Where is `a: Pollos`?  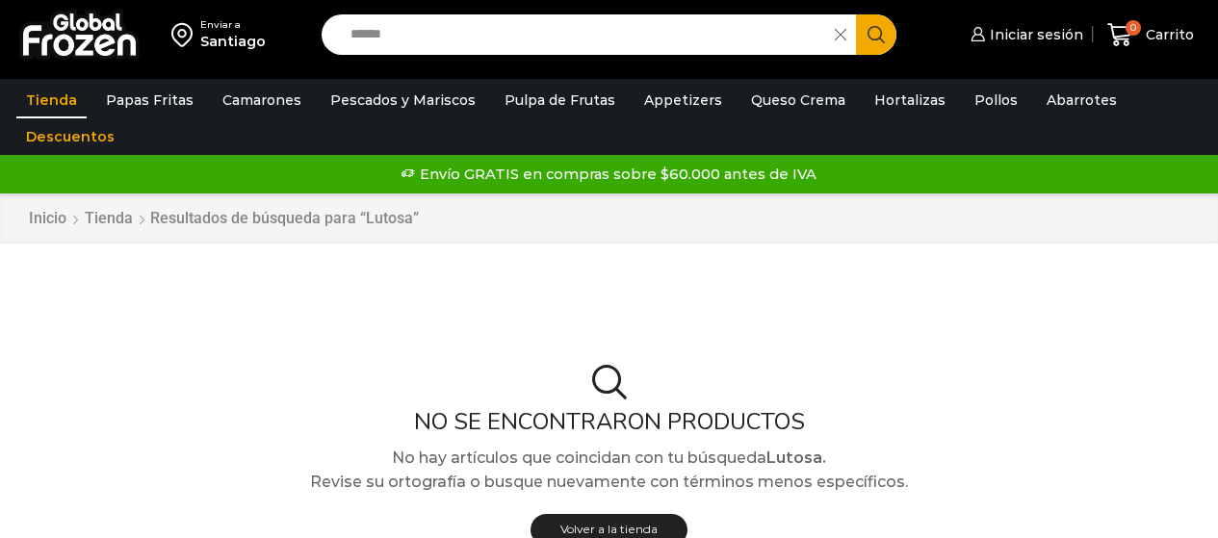 a: Pollos is located at coordinates (996, 100).